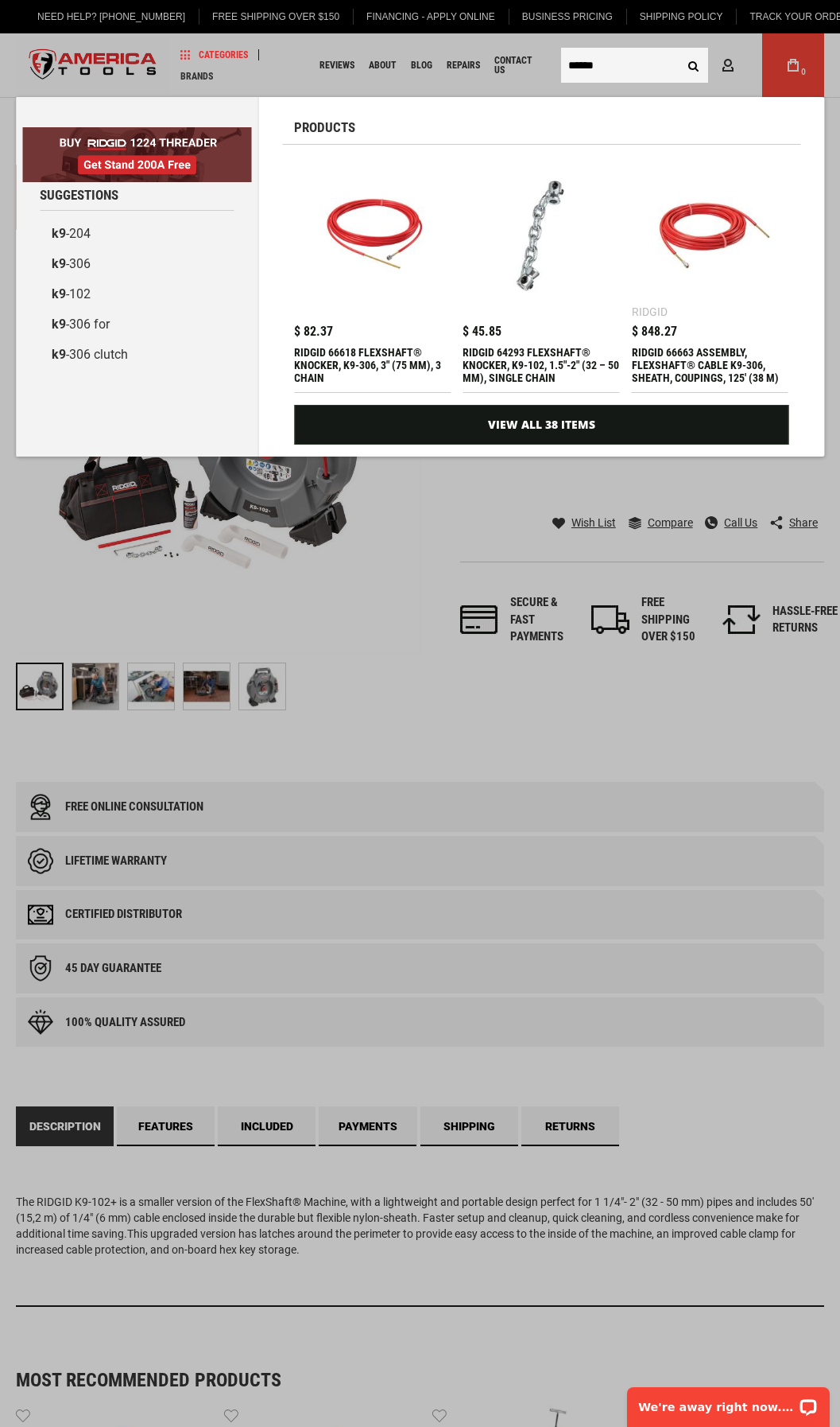  Describe the element at coordinates (710, 275) in the screenshot. I see `a: RIDGID 66663 ASSEMBLY, FLEXSHAFT® CABLE K9-306, SHEATH, COUPINGS, 125' (38 M) Ridgid $ 848.27 RID...` at that location.